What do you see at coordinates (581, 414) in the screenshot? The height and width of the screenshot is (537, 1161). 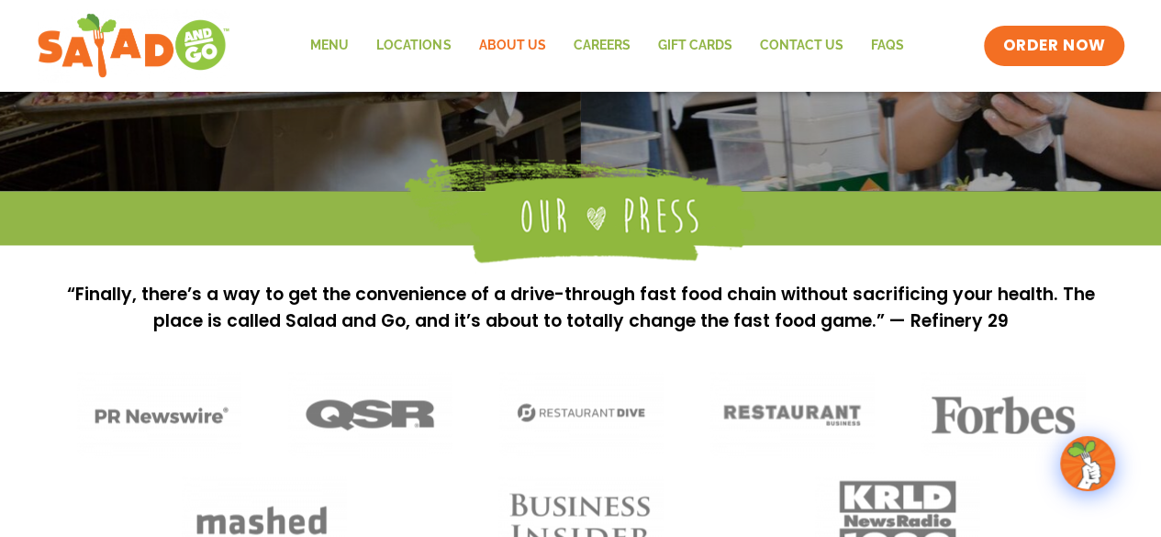 I see `img: Media_Restaurant Dive` at bounding box center [581, 414].